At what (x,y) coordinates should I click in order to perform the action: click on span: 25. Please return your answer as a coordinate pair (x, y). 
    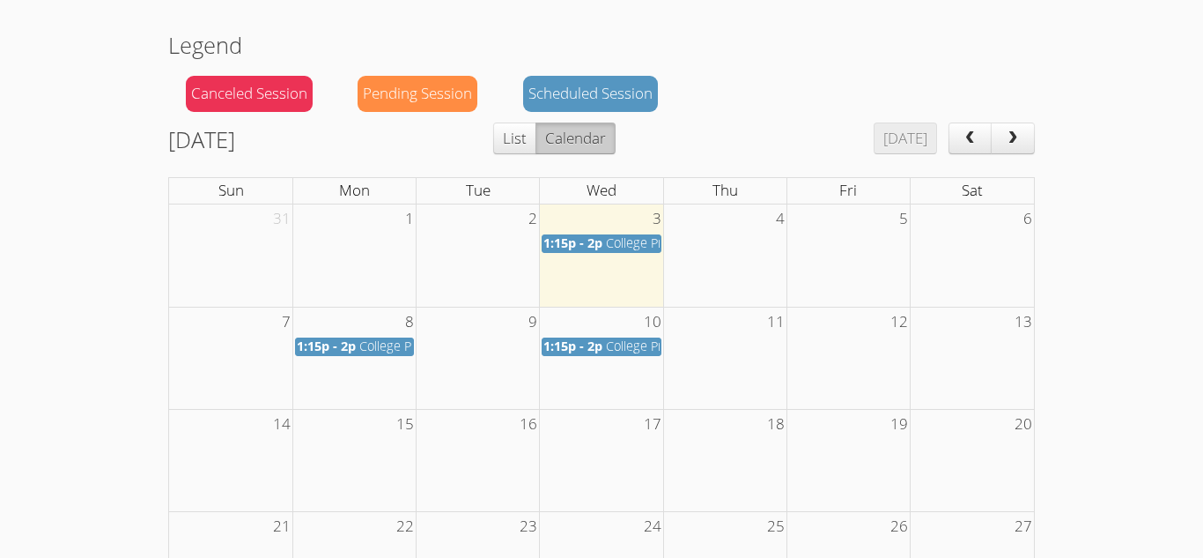
    Looking at the image, I should click on (776, 526).